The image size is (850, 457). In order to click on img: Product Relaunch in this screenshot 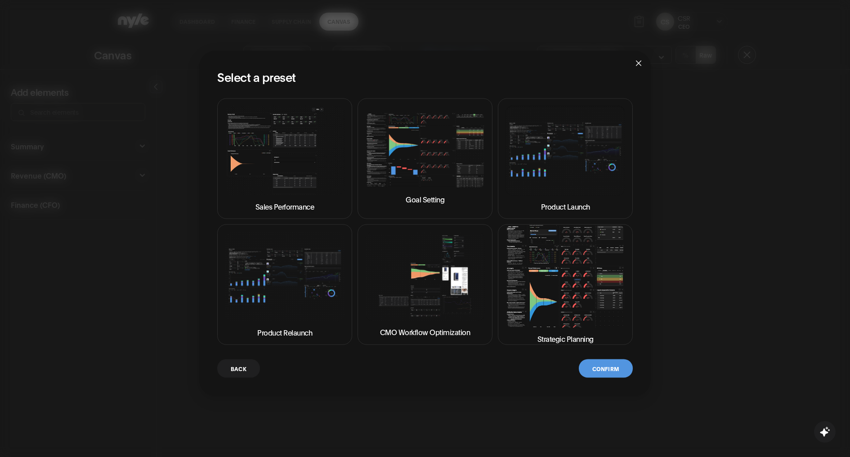, I will do `click(285, 276)`.